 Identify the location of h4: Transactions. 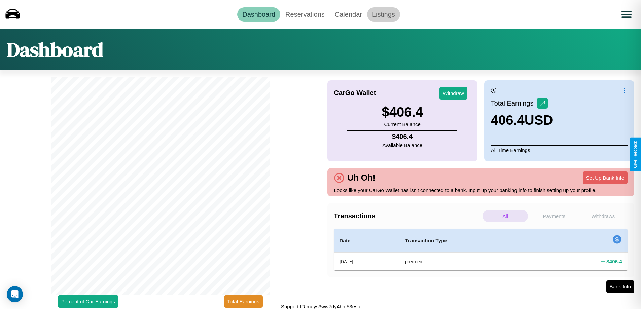
(408, 216).